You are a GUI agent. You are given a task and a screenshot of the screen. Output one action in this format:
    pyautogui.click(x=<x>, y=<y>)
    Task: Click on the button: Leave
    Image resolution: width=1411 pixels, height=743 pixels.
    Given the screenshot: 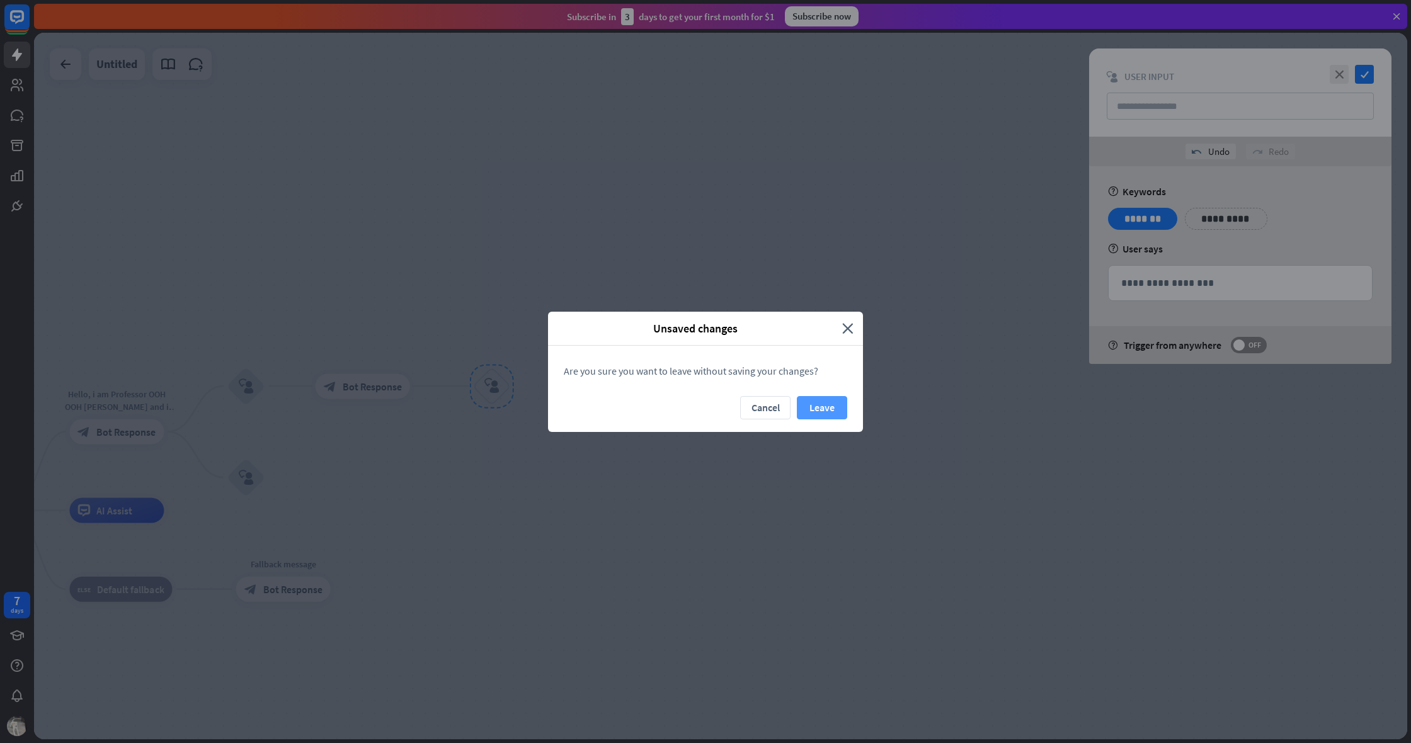 What is the action you would take?
    pyautogui.click(x=822, y=408)
    